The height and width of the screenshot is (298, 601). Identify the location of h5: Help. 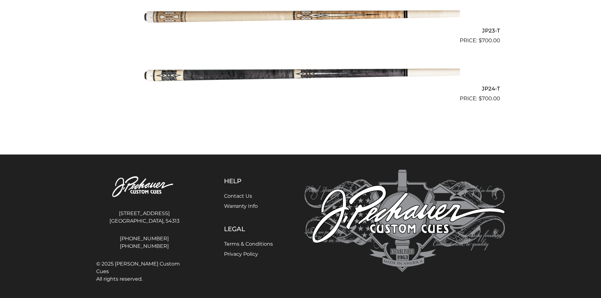
(248, 181).